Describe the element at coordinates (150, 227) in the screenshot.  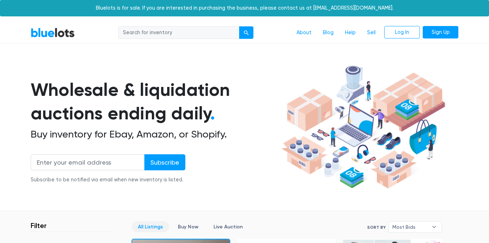
I see `a: All Listings` at that location.